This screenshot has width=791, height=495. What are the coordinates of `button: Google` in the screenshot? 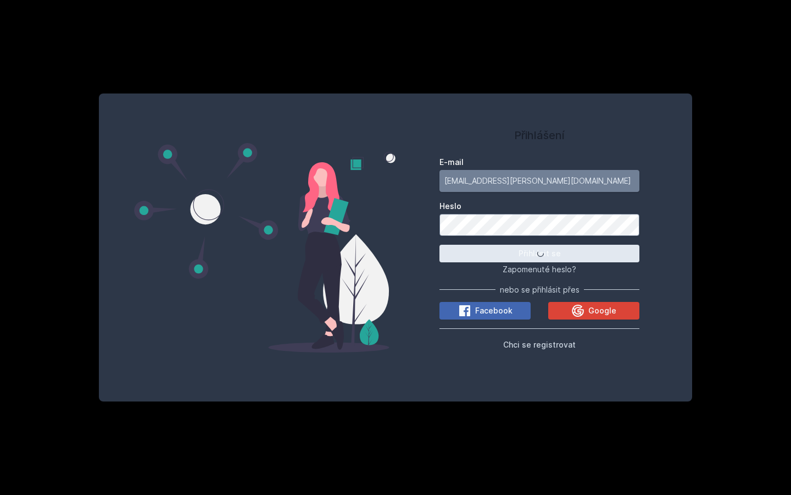 It's located at (594, 311).